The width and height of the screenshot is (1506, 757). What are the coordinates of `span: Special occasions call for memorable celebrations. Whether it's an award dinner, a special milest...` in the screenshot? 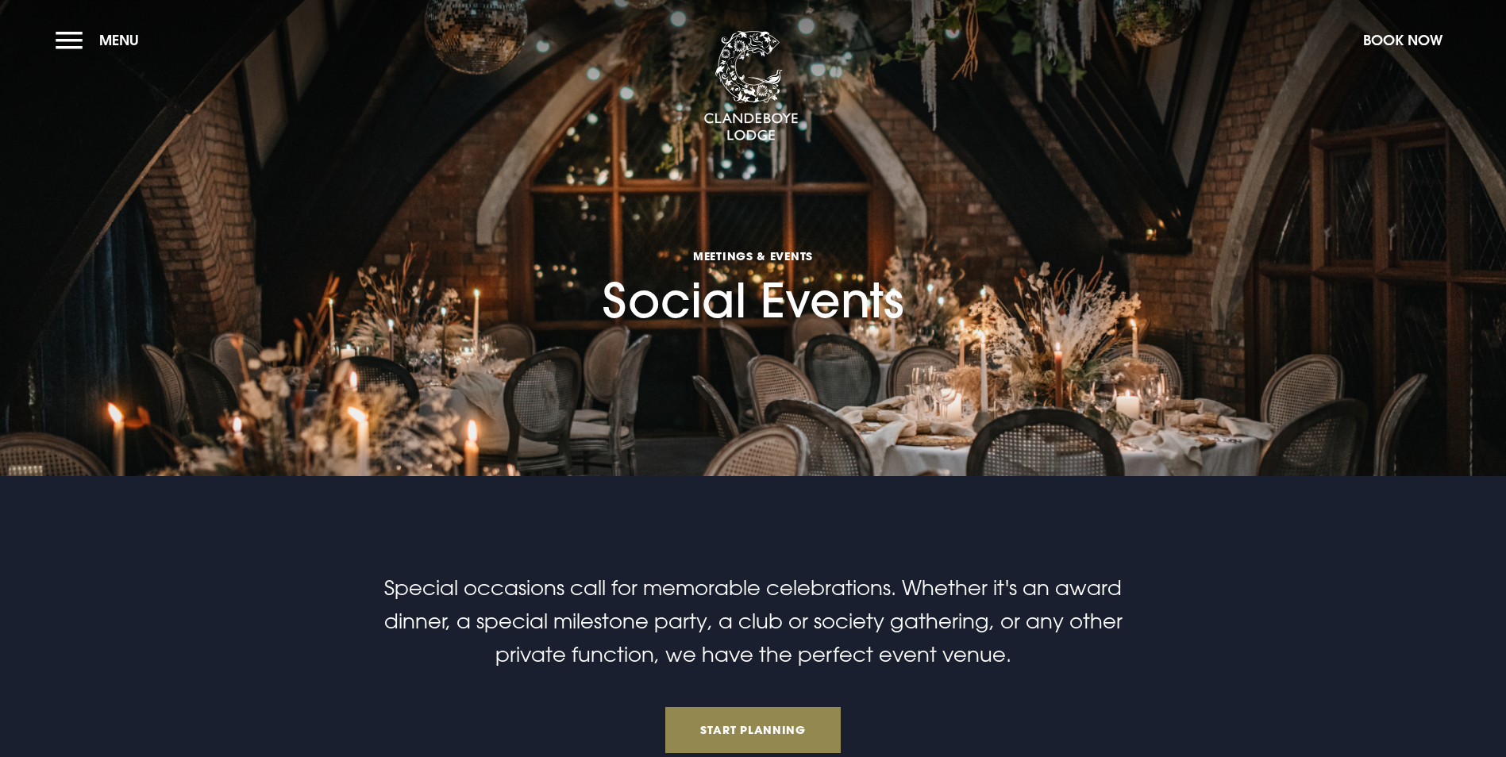 It's located at (753, 621).